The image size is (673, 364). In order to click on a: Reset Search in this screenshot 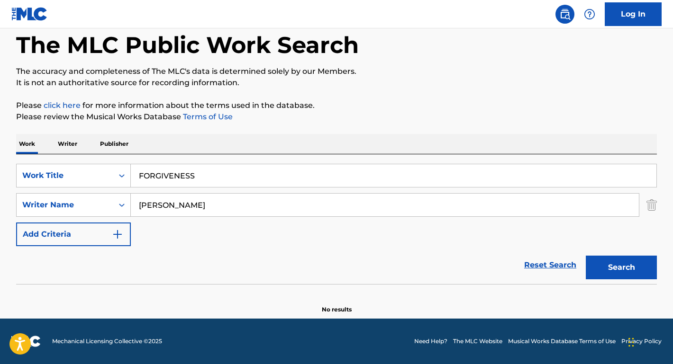, I will do `click(550, 265)`.